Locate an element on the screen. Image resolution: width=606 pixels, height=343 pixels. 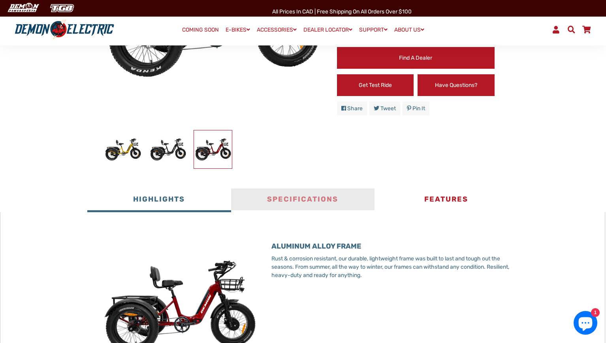
button: Highlights is located at coordinates (159, 200).